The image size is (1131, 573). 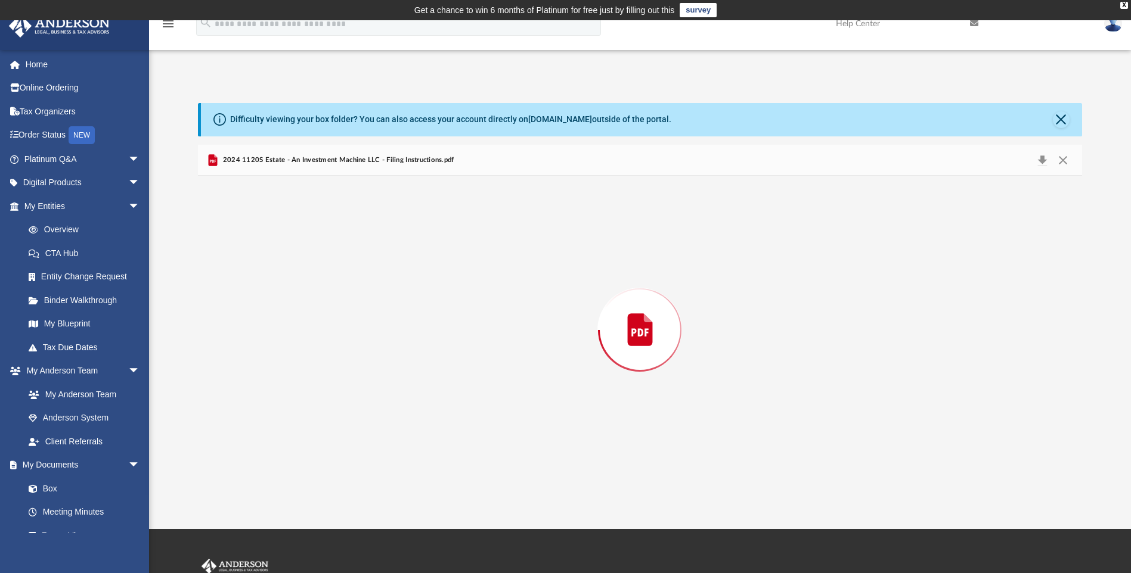 I want to click on a: Platinum Q&Aarrow_drop_down, so click(x=83, y=159).